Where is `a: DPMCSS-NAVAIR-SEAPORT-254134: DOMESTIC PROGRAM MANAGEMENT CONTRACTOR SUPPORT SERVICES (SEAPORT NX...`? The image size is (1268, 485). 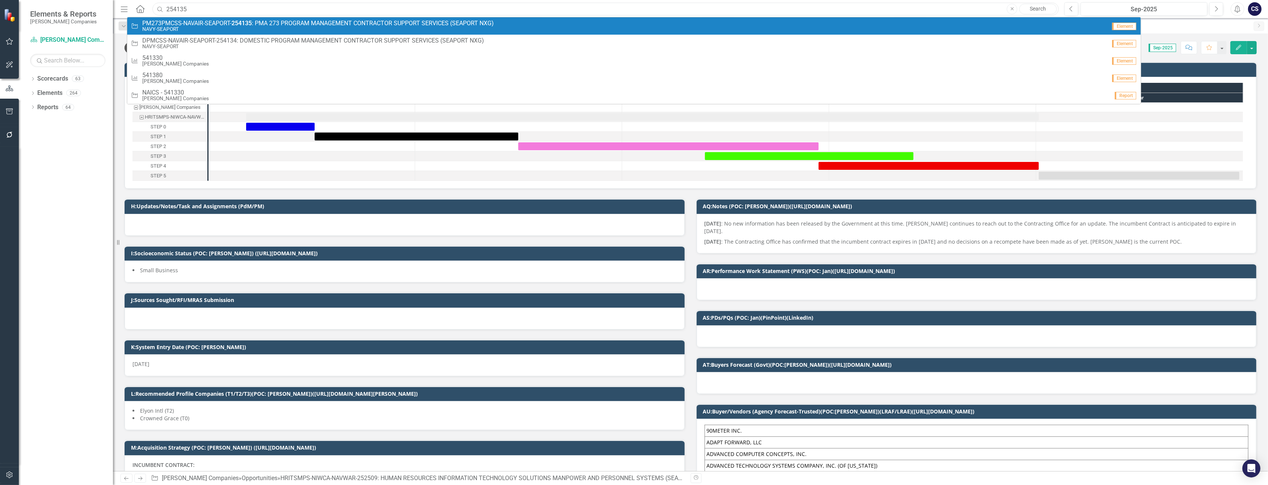
a: DPMCSS-NAVAIR-SEAPORT-254134: DOMESTIC PROGRAM MANAGEMENT CONTRACTOR SUPPORT SERVICES (SEAPORT NX... is located at coordinates (634, 43).